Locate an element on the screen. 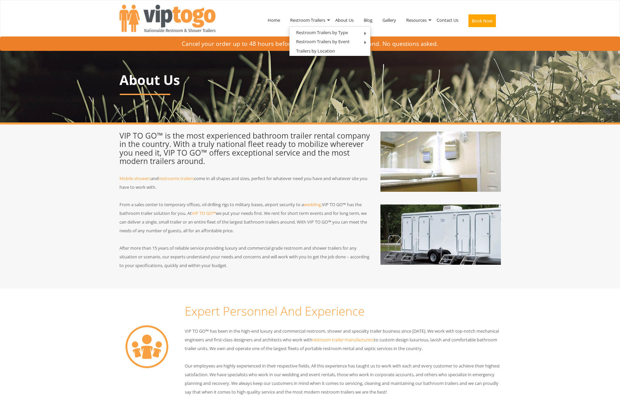  button: Book Now is located at coordinates (482, 21).